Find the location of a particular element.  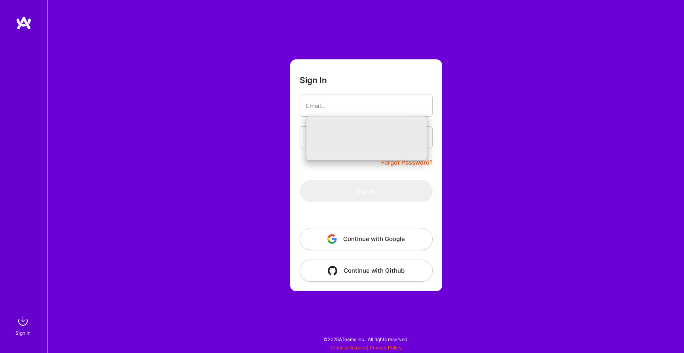

a: sign inSign In is located at coordinates (24, 325).